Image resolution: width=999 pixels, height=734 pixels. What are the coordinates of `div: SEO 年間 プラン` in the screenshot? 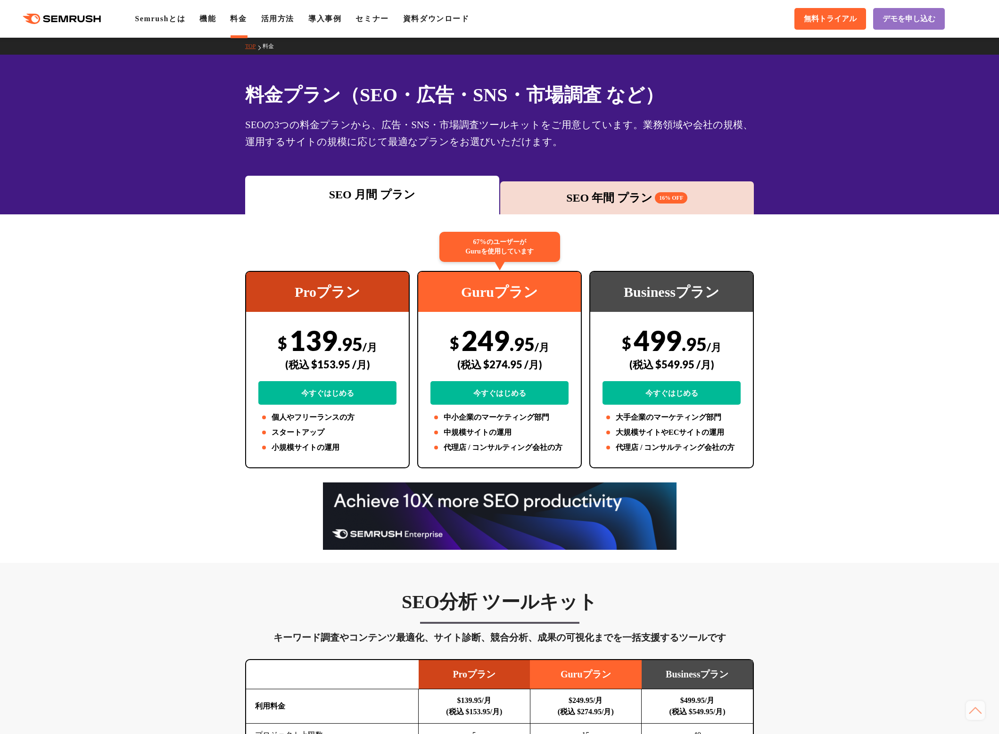 It's located at (627, 198).